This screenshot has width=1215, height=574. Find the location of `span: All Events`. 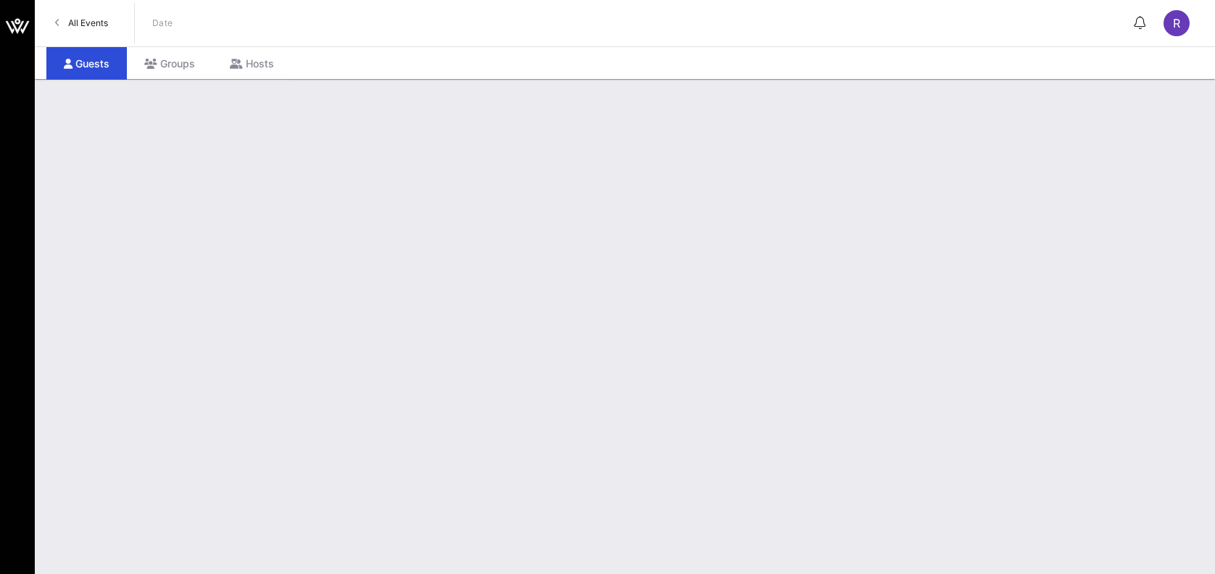

span: All Events is located at coordinates (88, 22).